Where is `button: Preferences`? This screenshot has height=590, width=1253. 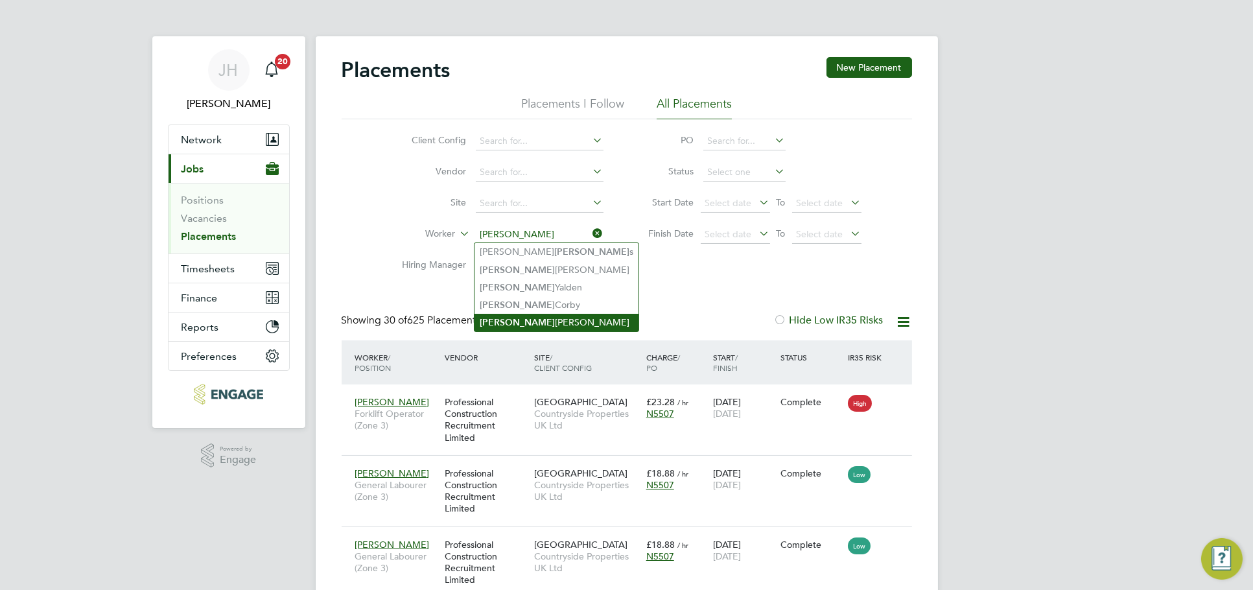
button: Preferences is located at coordinates (229, 356).